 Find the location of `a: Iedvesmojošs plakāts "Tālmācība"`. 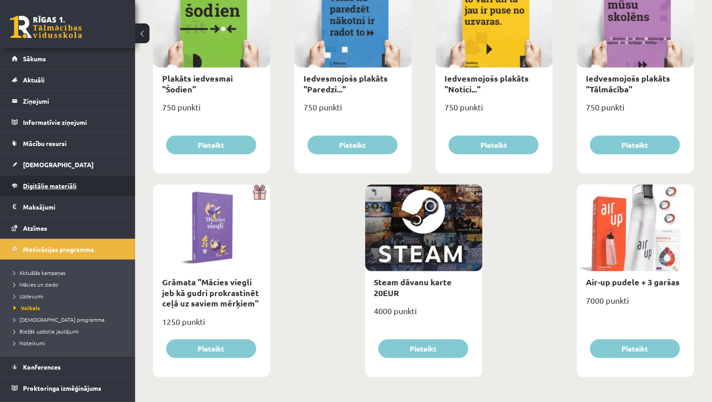

a: Iedvesmojošs plakāts "Tālmācība" is located at coordinates (628, 83).